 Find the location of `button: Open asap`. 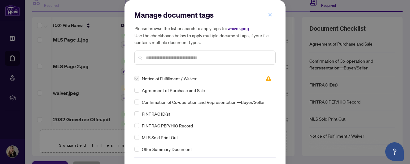

button: Open asap is located at coordinates (394, 151).